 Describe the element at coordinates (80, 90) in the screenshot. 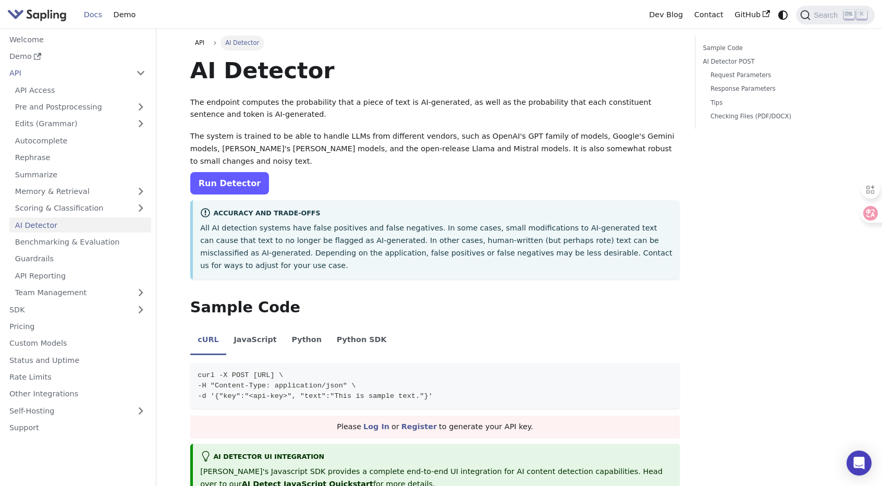

I see `a: API Access` at that location.